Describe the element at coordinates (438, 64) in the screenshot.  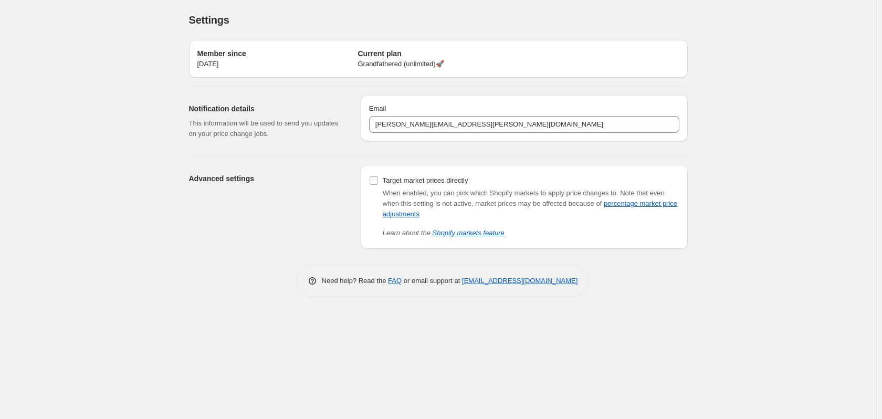
I see `p: Grandfathered (unlimited) 🚀` at that location.